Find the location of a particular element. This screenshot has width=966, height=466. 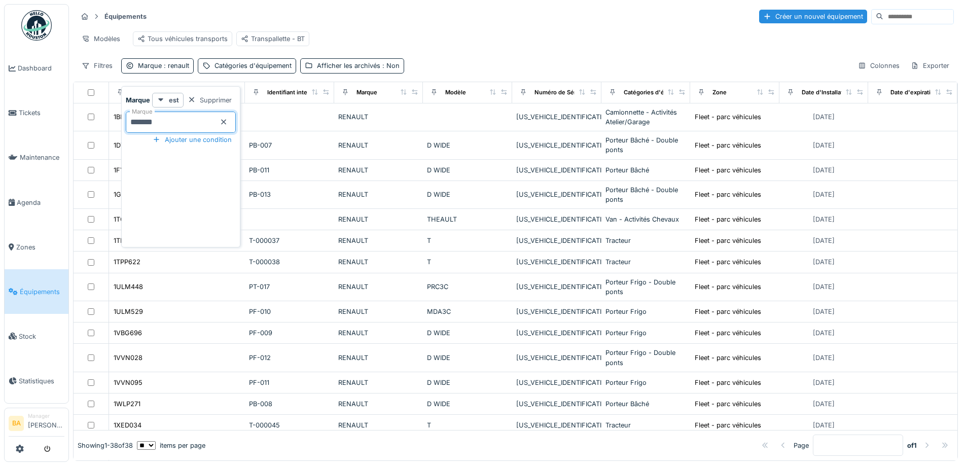

div: Filtres is located at coordinates (97, 65).